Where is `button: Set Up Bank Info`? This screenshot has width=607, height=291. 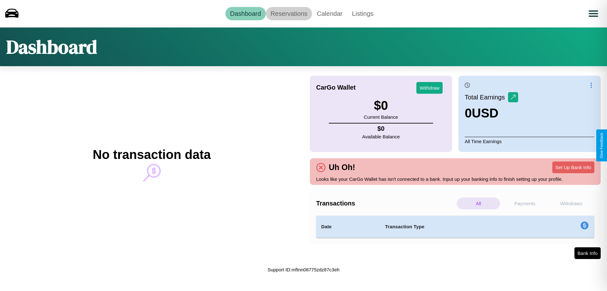
button: Set Up Bank Info is located at coordinates (573, 167).